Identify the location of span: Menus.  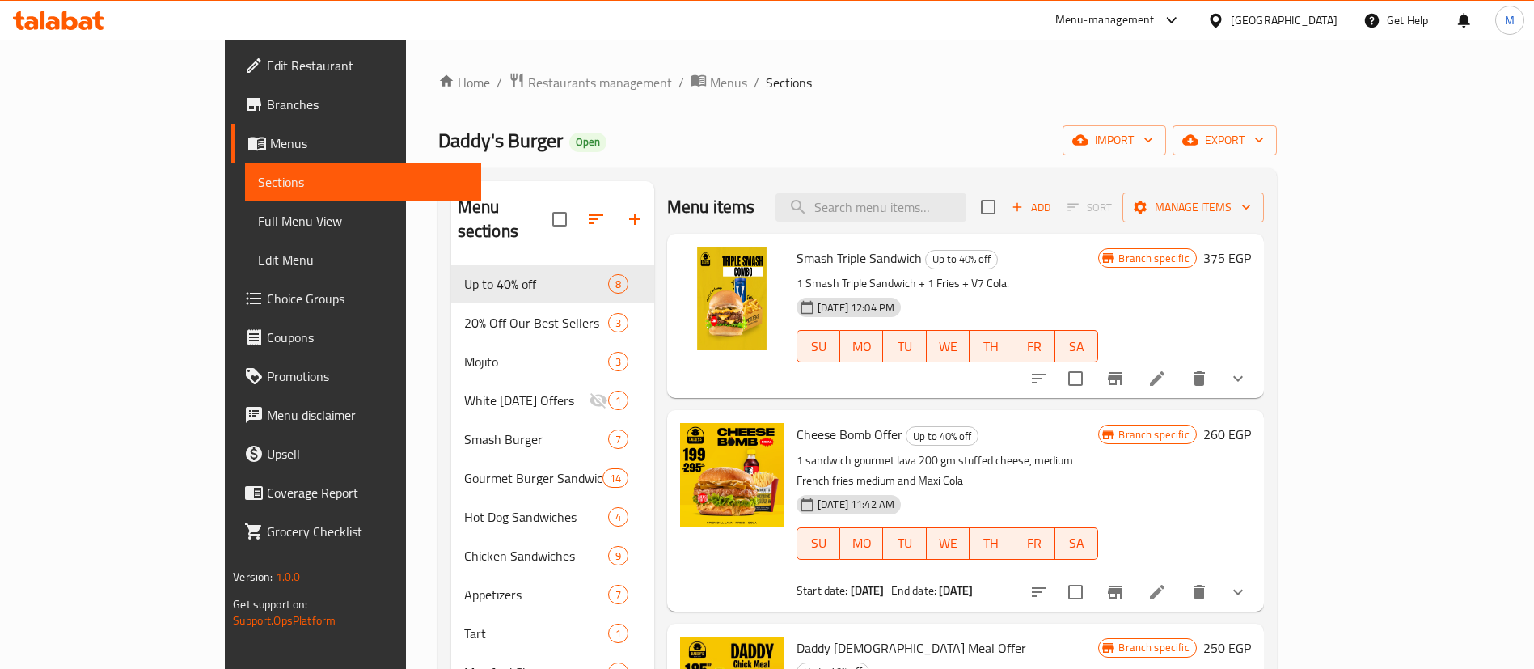
(729, 83).